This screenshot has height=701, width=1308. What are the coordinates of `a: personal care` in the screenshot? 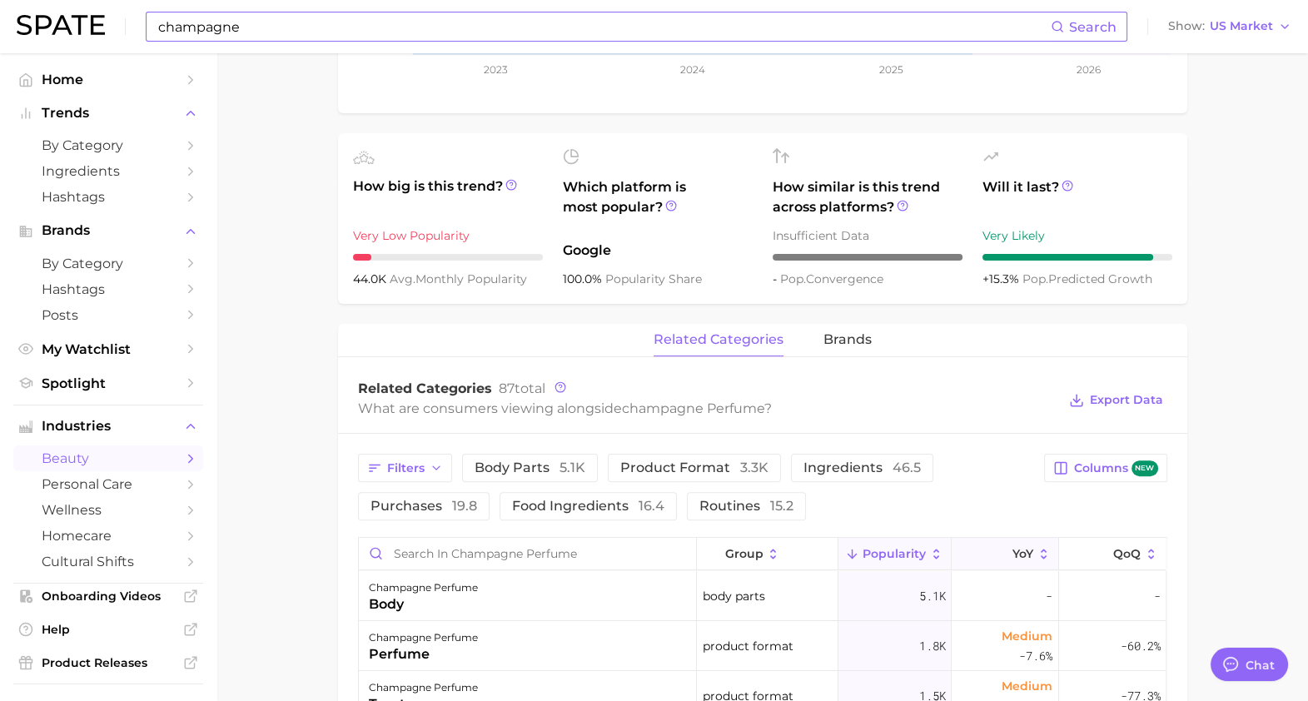 It's located at (108, 484).